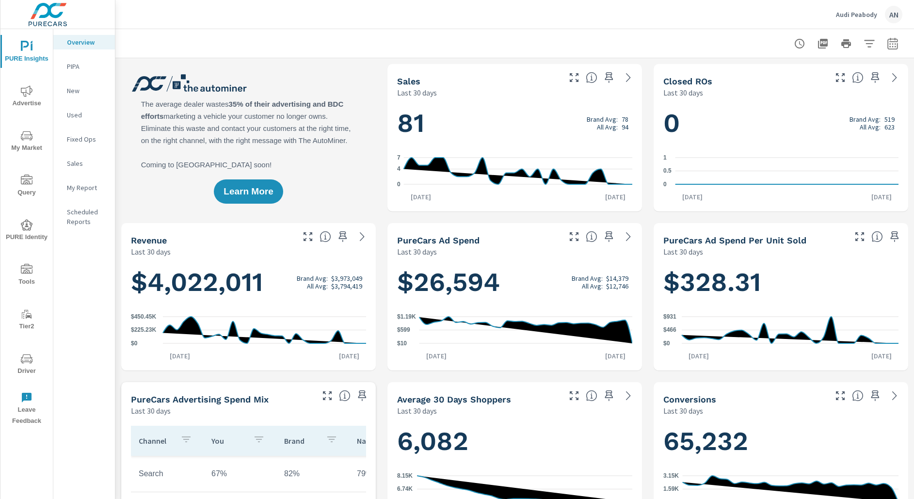 The image size is (914, 499). I want to click on text: $10, so click(402, 343).